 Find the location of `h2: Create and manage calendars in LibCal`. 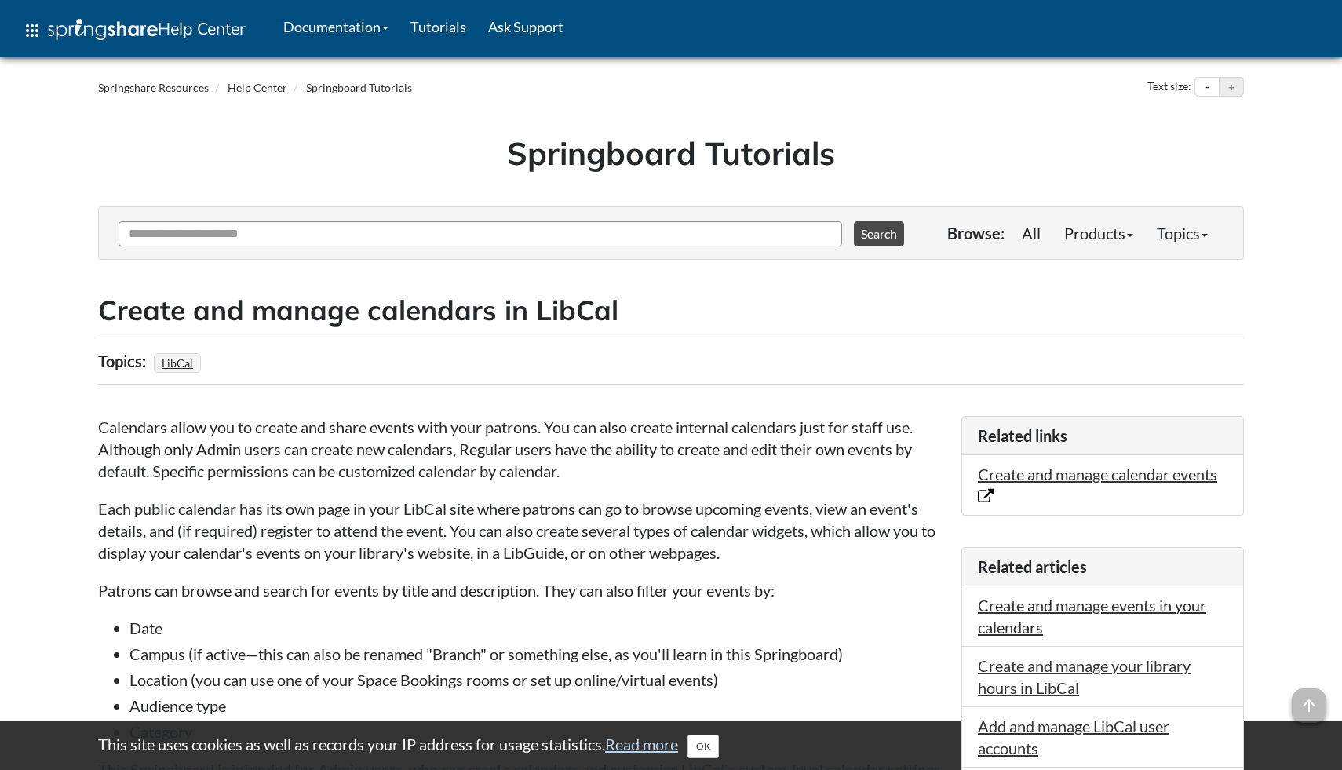

h2: Create and manage calendars in LibCal is located at coordinates (671, 310).